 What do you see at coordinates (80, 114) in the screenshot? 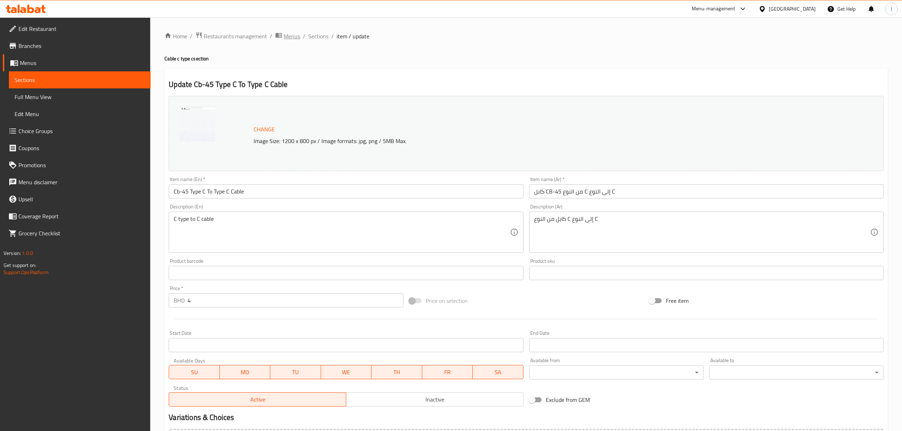
I see `a: Edit Menu` at bounding box center [80, 114].